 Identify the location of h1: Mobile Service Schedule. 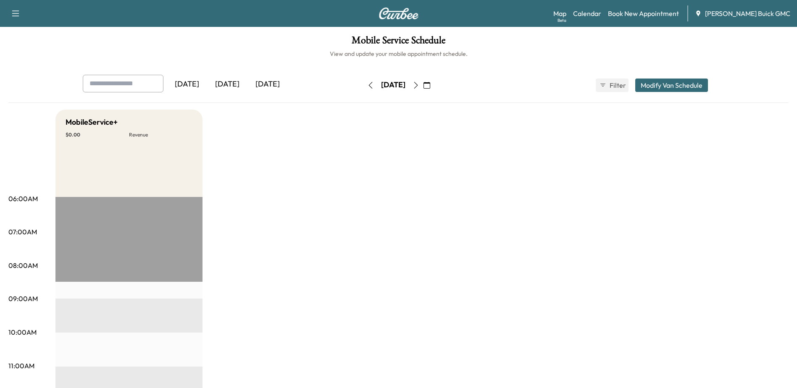
(399, 42).